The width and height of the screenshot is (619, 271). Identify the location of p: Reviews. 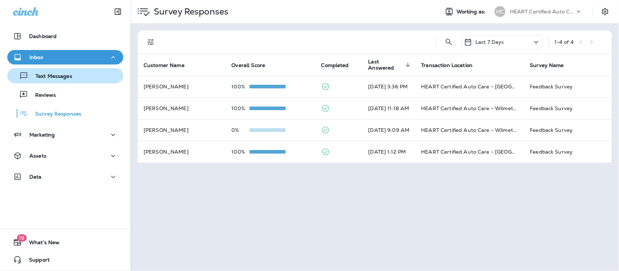
(42, 95).